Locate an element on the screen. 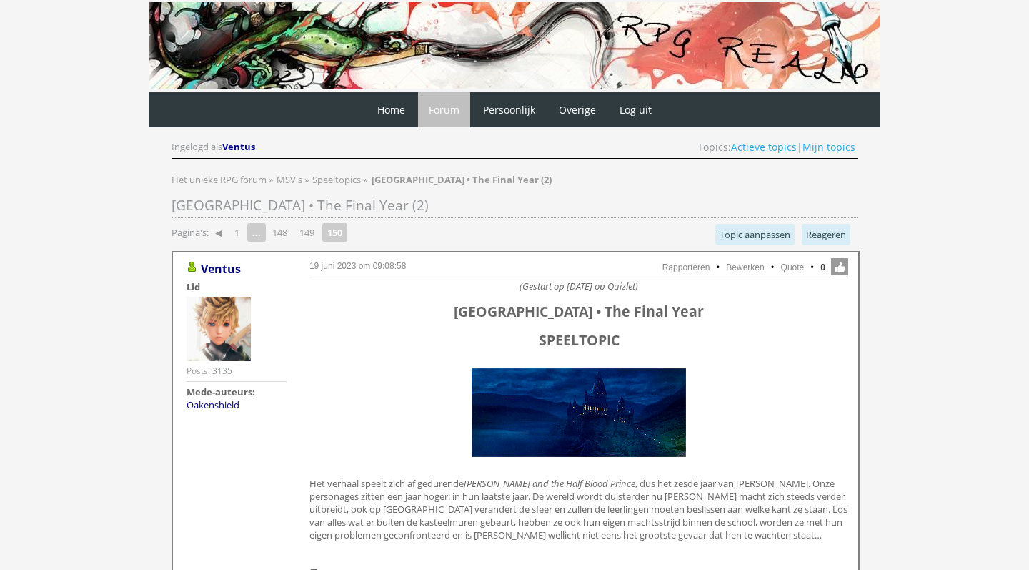 Image resolution: width=1029 pixels, height=570 pixels. a: Het unieke RPG forum is located at coordinates (220, 179).